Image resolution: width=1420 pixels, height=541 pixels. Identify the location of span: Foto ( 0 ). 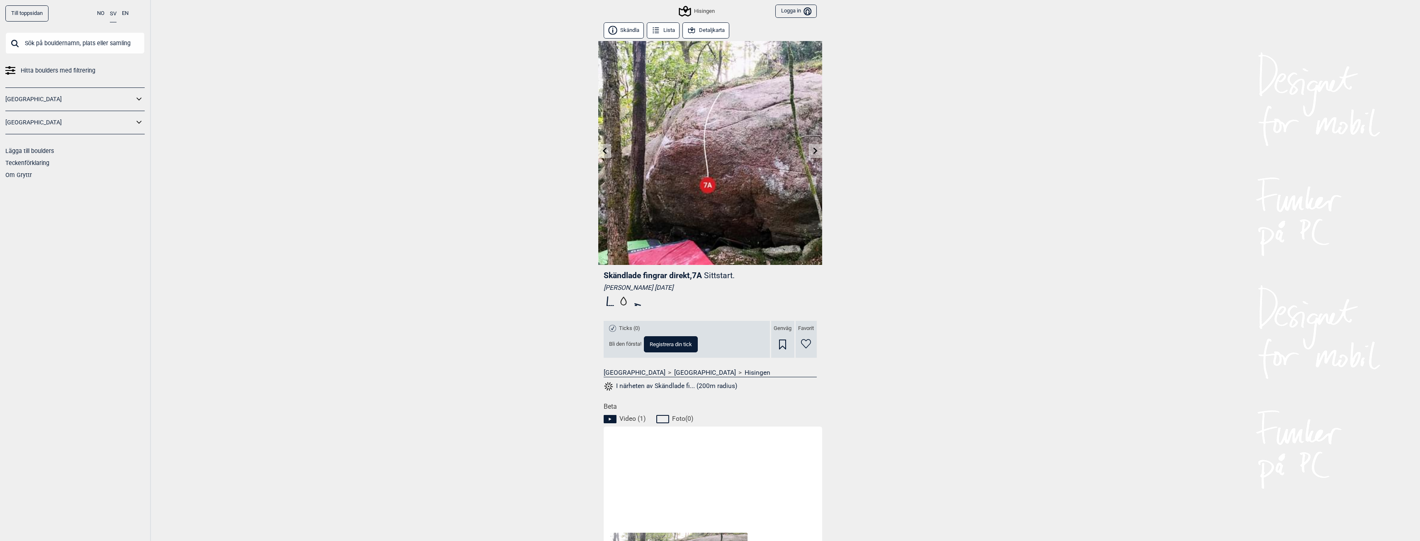
(683, 419).